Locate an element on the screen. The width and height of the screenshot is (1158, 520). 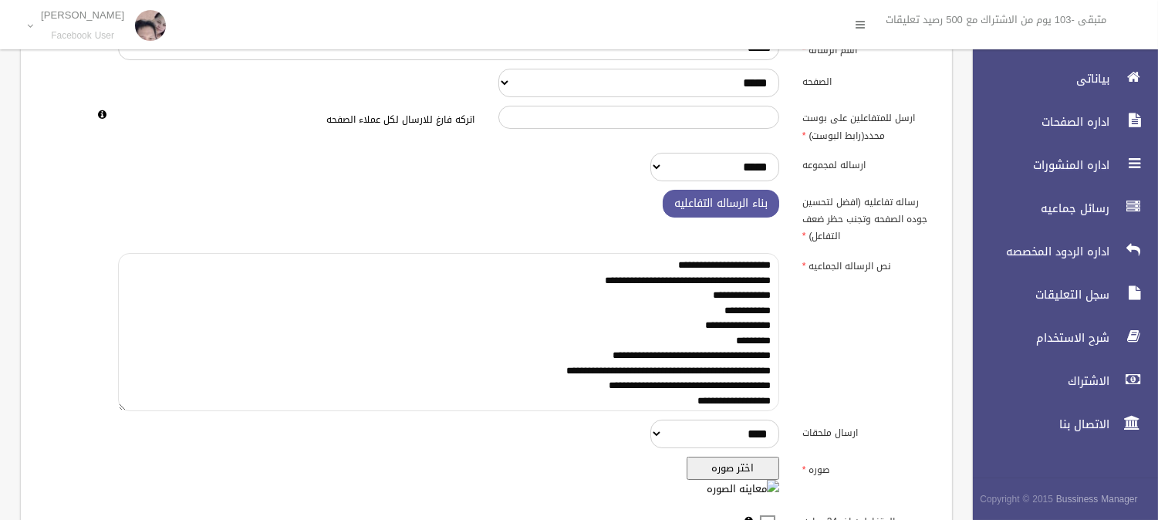
span: سجل التعليقات is located at coordinates (1037, 295).